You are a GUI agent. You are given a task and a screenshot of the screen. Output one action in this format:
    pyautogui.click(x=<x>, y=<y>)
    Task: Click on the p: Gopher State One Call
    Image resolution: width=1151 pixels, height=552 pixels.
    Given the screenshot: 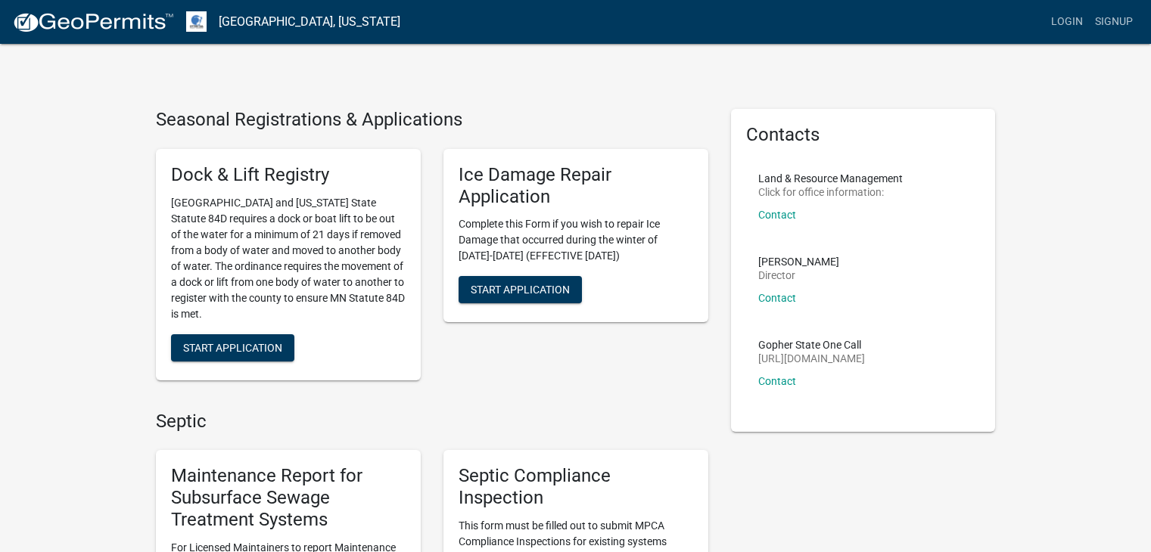 What is the action you would take?
    pyautogui.click(x=811, y=345)
    